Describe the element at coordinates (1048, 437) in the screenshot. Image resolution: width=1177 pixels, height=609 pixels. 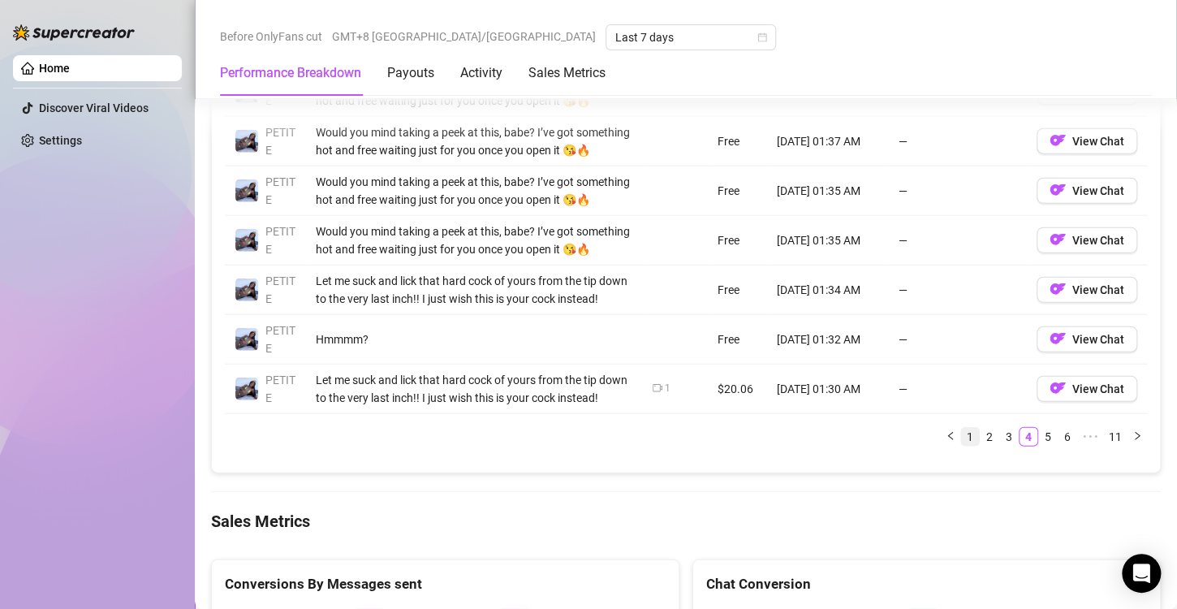
I see `li: 5` at that location.